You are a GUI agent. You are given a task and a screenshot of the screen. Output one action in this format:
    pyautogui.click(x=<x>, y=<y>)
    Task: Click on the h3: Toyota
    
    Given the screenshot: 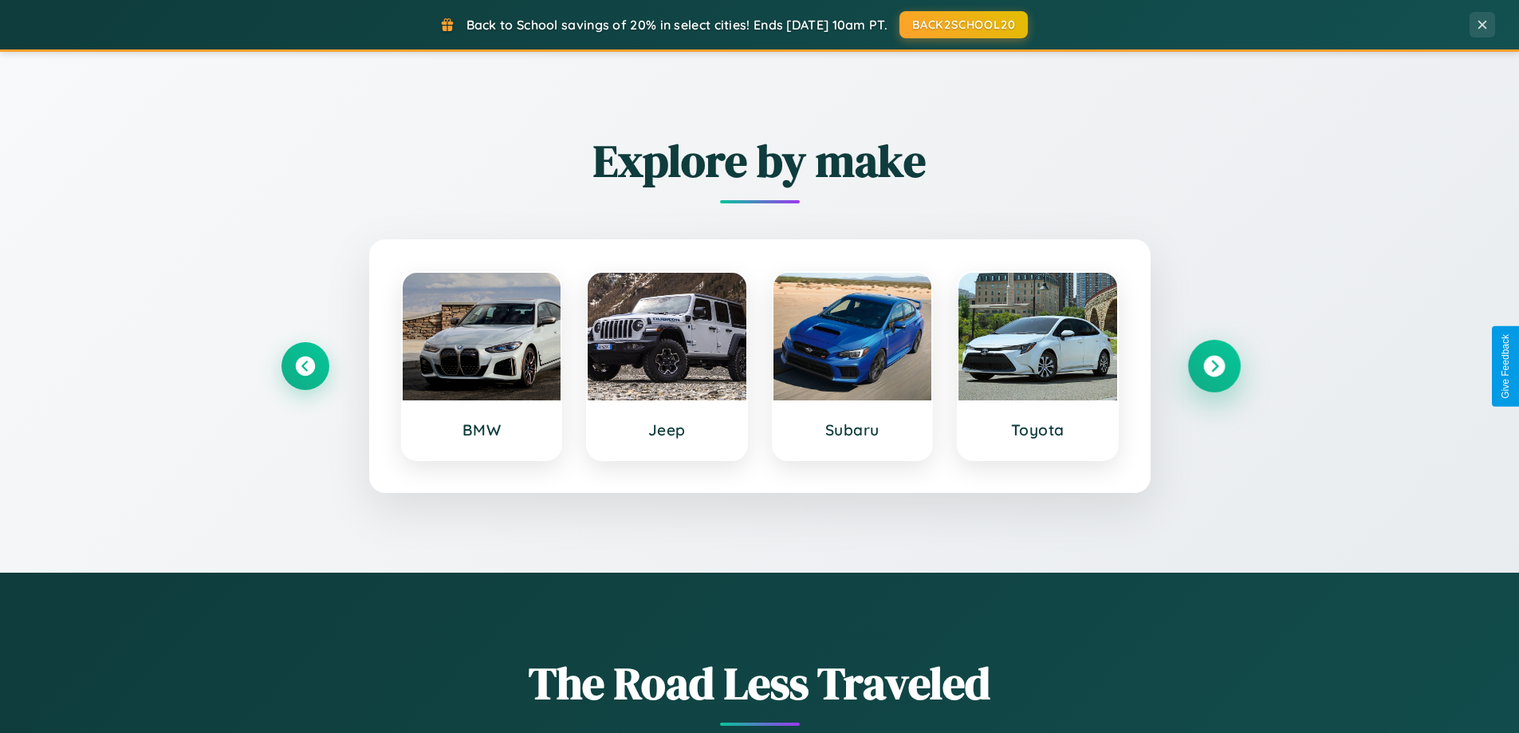 What is the action you would take?
    pyautogui.click(x=1038, y=430)
    